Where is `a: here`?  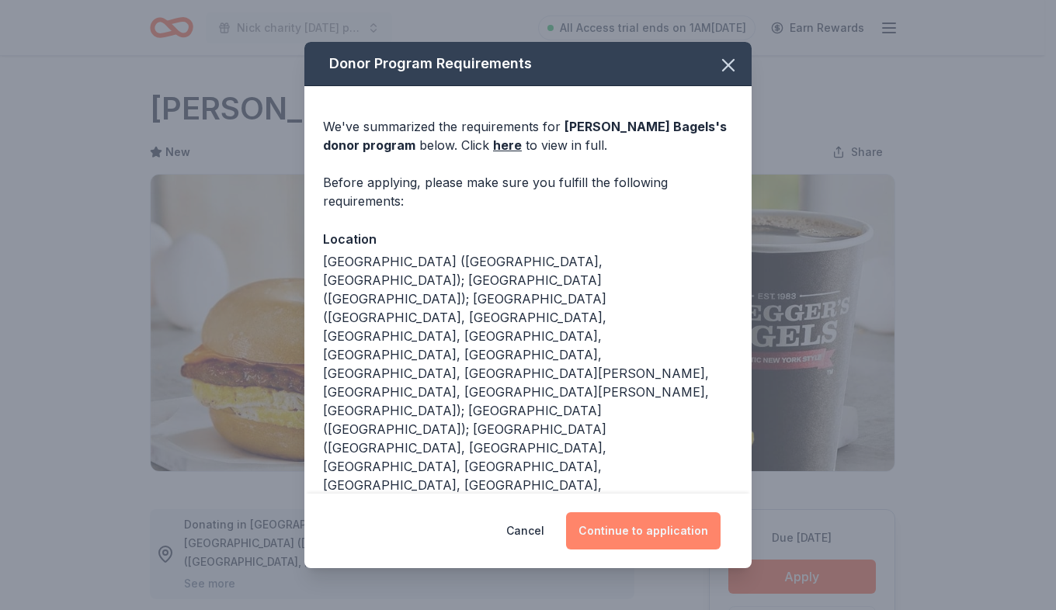
a: here is located at coordinates (507, 145).